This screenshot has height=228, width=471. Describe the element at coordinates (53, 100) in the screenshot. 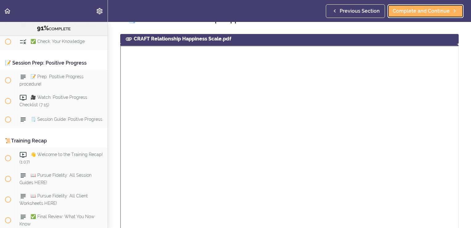

I see `span: 🎥 Watch: Positive Progress Checklist (7:15)` at that location.